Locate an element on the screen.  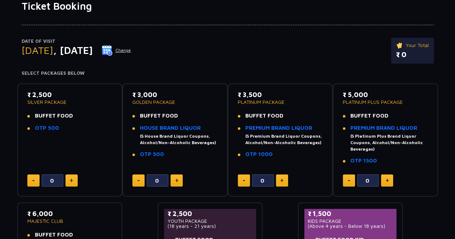
p: Date of Visit is located at coordinates (76, 41).